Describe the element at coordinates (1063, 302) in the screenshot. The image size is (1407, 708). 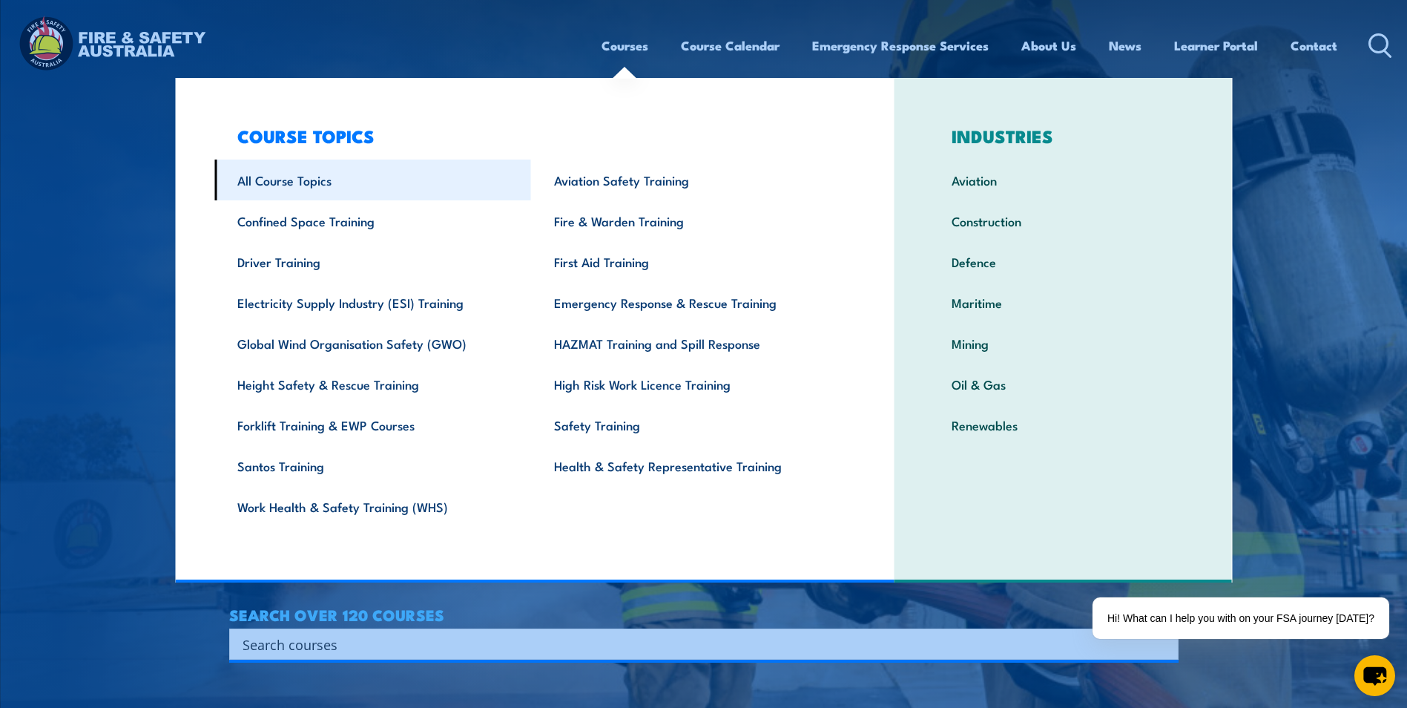
I see `a: Maritime` at that location.